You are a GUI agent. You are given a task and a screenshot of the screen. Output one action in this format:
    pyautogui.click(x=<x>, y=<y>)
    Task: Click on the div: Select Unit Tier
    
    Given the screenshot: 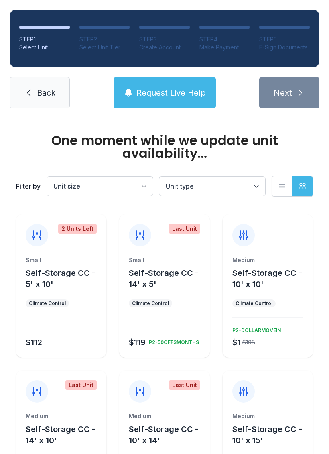 What is the action you would take?
    pyautogui.click(x=105, y=47)
    